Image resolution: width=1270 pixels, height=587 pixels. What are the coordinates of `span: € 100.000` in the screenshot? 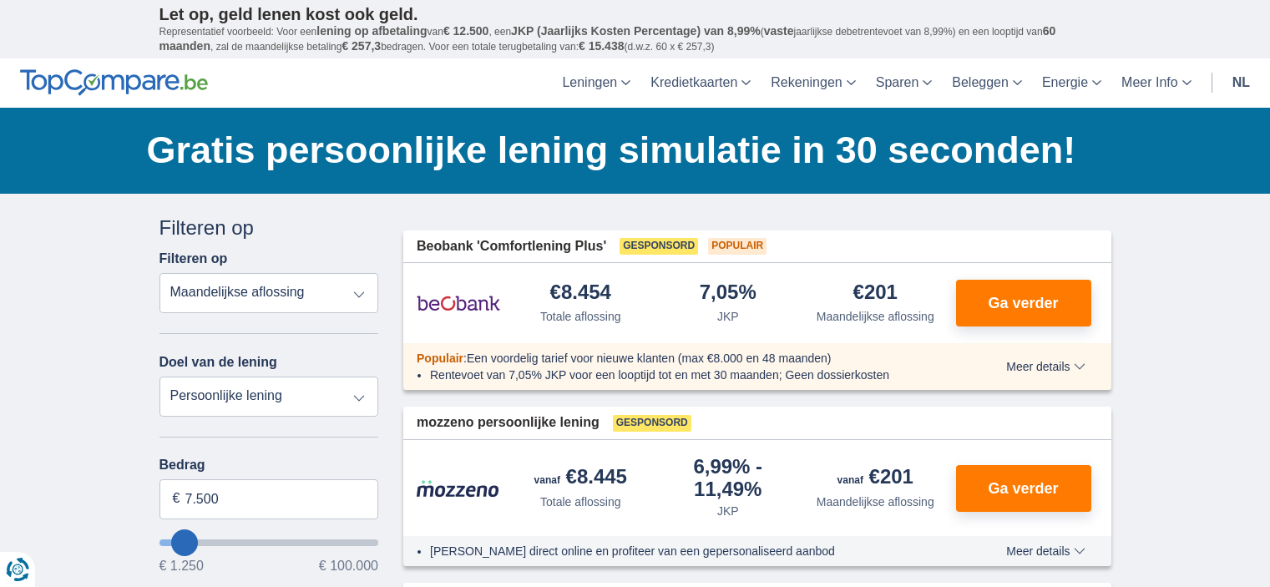 It's located at (348, 566).